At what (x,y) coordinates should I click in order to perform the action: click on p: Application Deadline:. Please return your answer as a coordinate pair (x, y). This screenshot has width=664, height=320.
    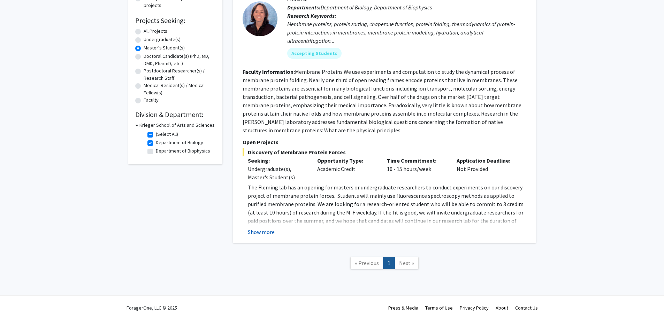
    Looking at the image, I should click on (486, 161).